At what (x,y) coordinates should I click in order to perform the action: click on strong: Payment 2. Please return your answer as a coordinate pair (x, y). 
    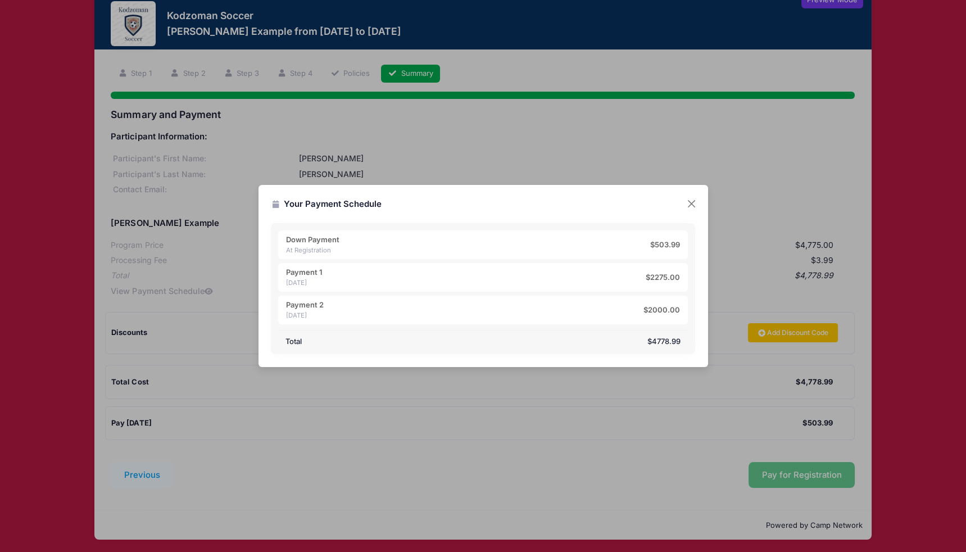
    Looking at the image, I should click on (305, 305).